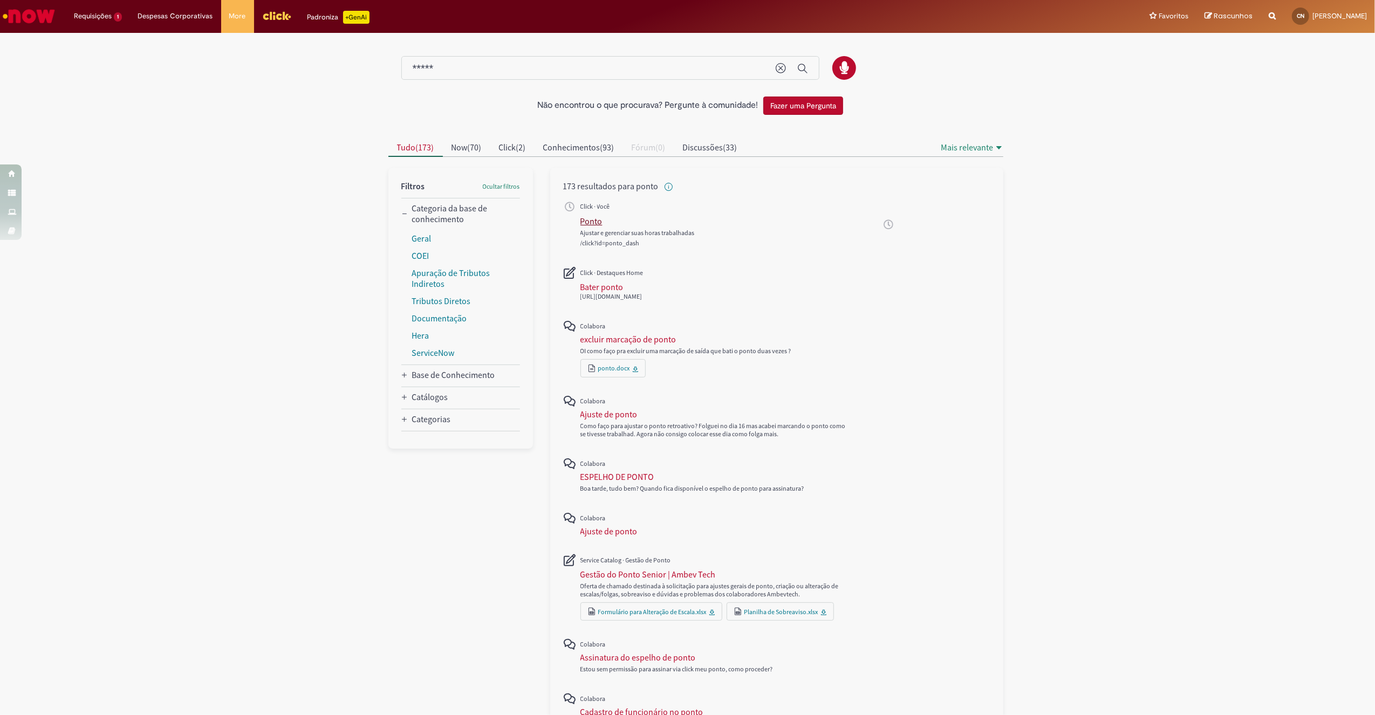 The image size is (1375, 715). Describe the element at coordinates (175, 16) in the screenshot. I see `span: Despesas Corporativas` at that location.